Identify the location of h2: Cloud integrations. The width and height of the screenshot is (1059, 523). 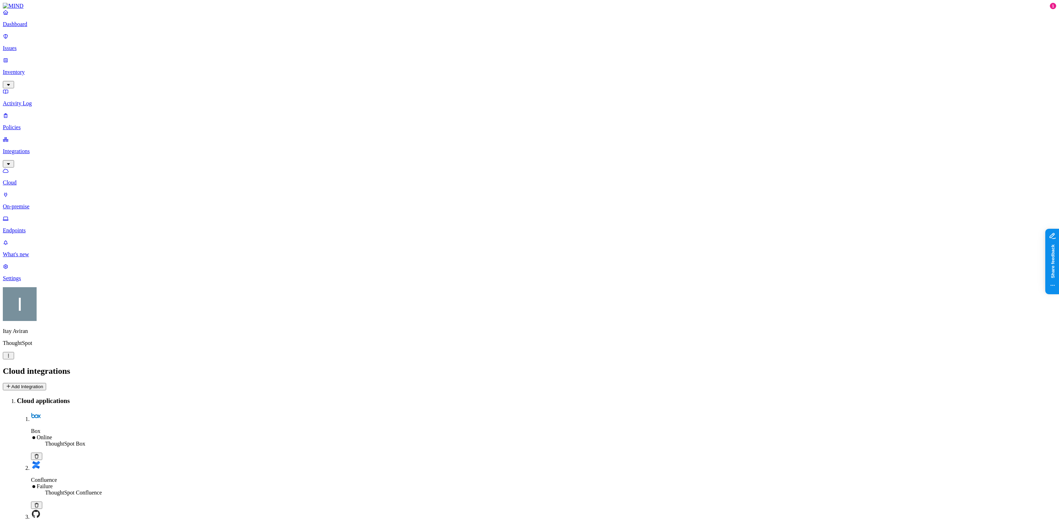
(530, 371).